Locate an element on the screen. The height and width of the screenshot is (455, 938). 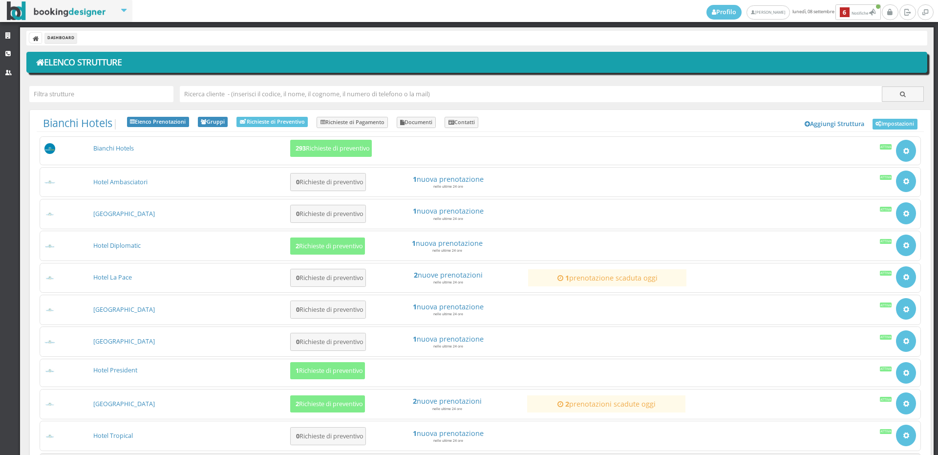
img: c3084f9b7d3611ed9c9d0608f5526cb6_max100.png is located at coordinates (50, 277).